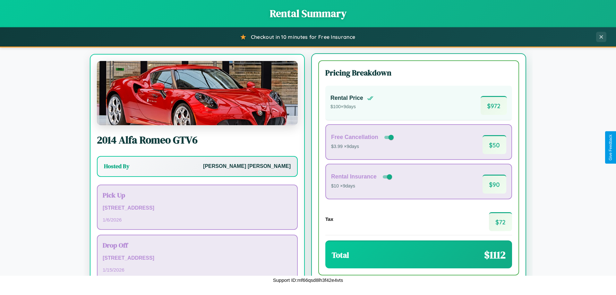  I want to click on h3: Total, so click(340, 255).